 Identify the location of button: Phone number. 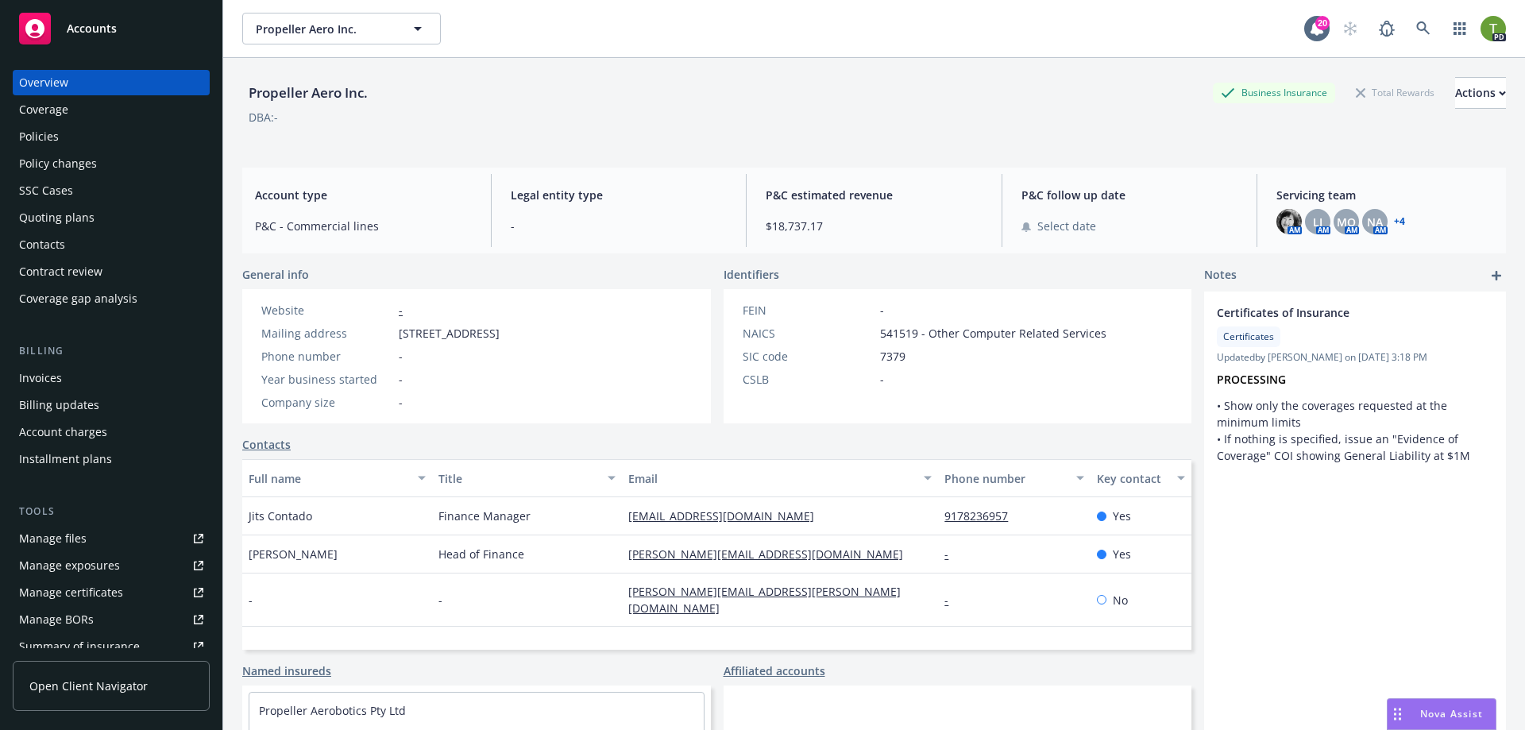
(1014, 478).